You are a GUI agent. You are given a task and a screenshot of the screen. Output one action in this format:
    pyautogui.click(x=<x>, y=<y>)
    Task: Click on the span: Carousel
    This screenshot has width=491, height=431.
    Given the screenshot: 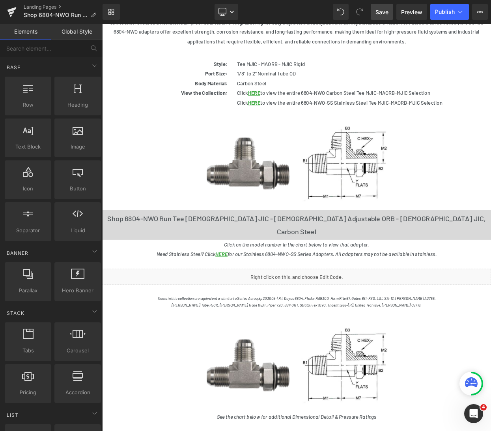 What is the action you would take?
    pyautogui.click(x=78, y=350)
    